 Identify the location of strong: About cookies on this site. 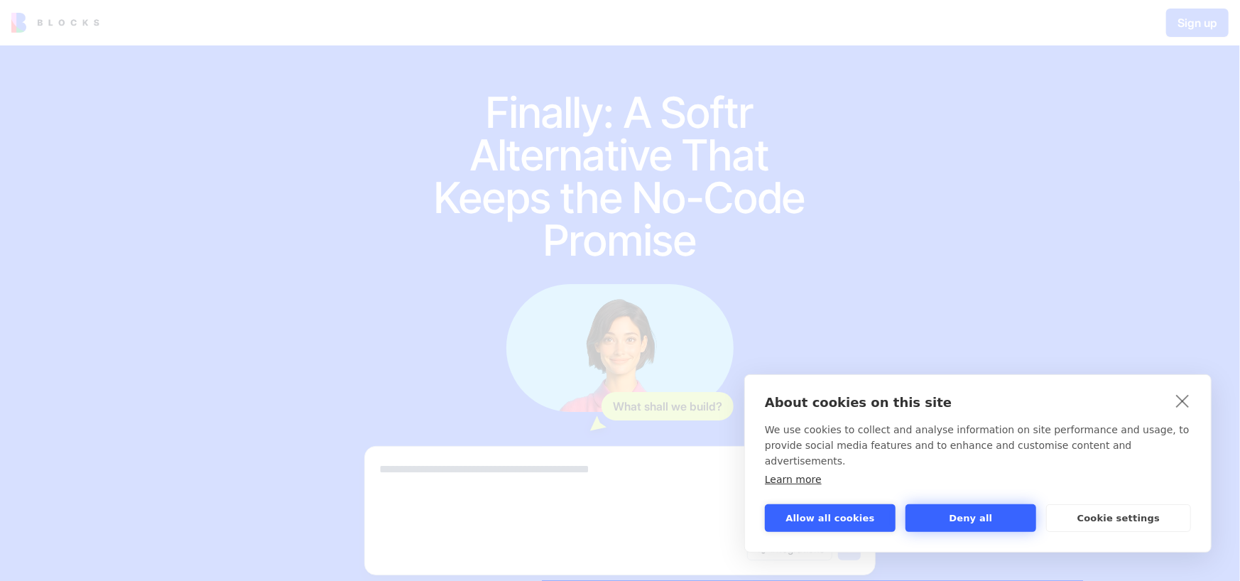
(858, 402).